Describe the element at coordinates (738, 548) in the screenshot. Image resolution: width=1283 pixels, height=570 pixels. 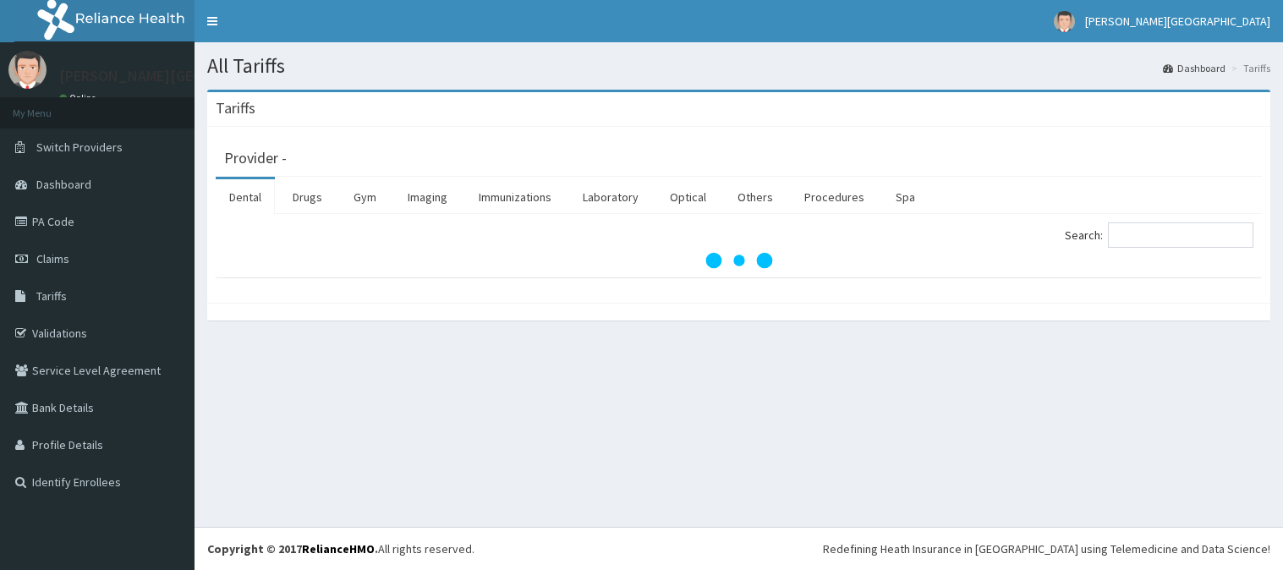
I see `footer: All rights reserved.` at that location.